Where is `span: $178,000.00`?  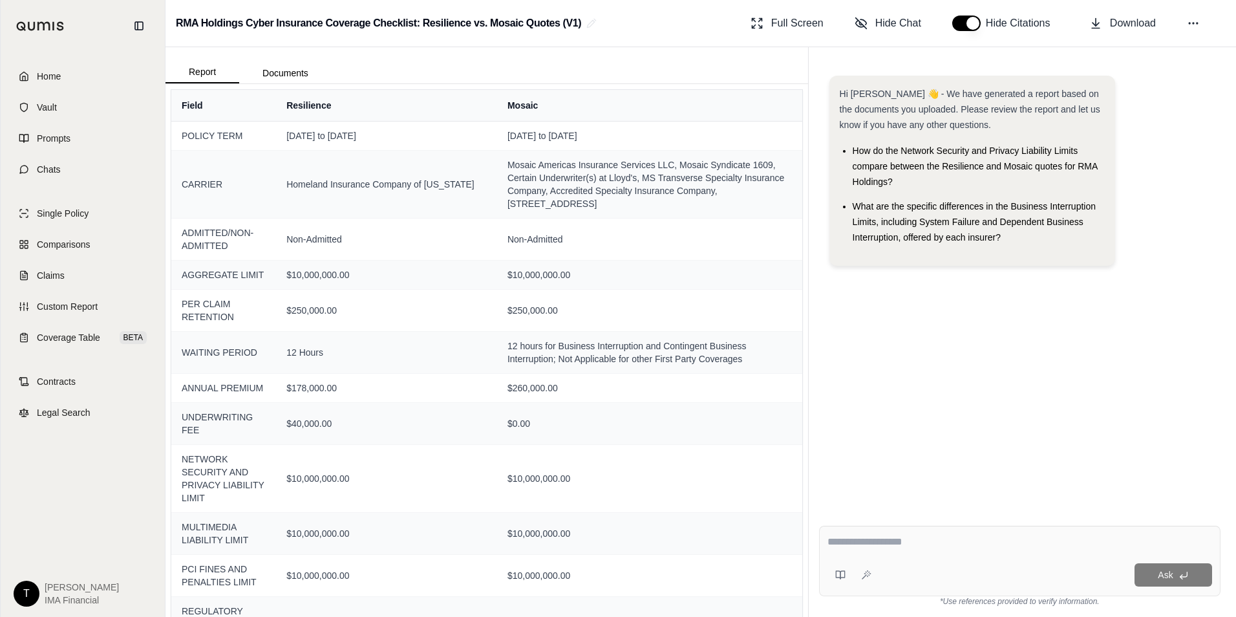 span: $178,000.00 is located at coordinates (387, 388).